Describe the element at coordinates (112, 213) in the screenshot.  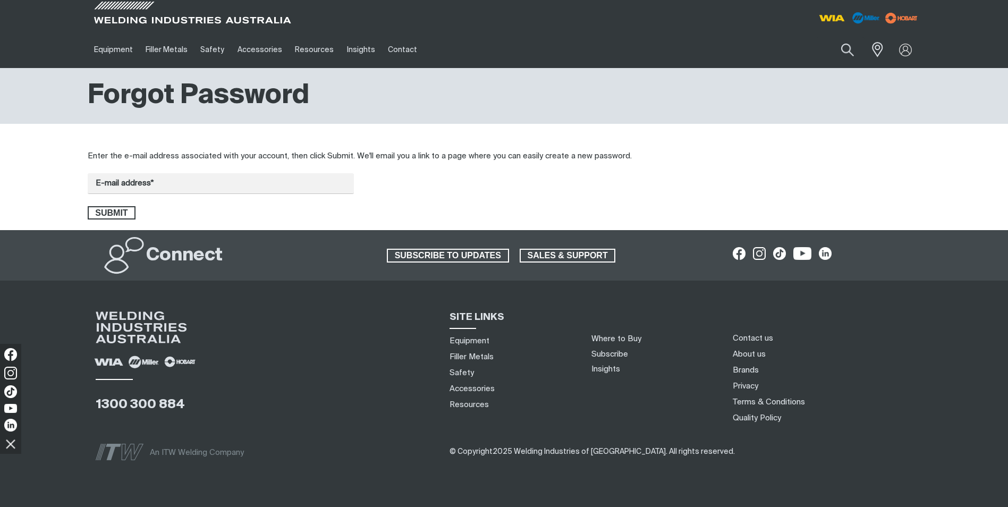
I see `span: Submit` at that location.